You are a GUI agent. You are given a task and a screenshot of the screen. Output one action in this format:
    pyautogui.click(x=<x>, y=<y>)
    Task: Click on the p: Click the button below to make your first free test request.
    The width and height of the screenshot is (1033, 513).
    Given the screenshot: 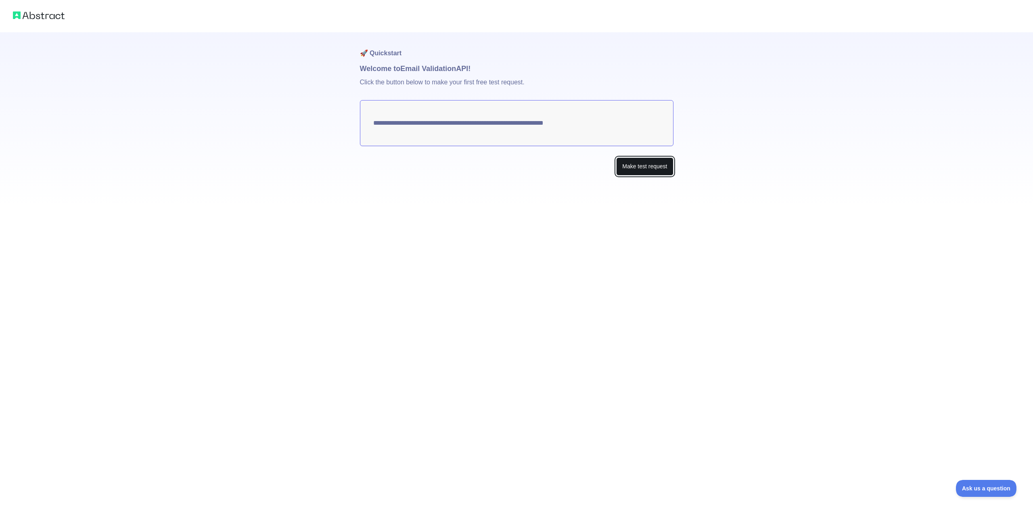 What is the action you would take?
    pyautogui.click(x=517, y=87)
    